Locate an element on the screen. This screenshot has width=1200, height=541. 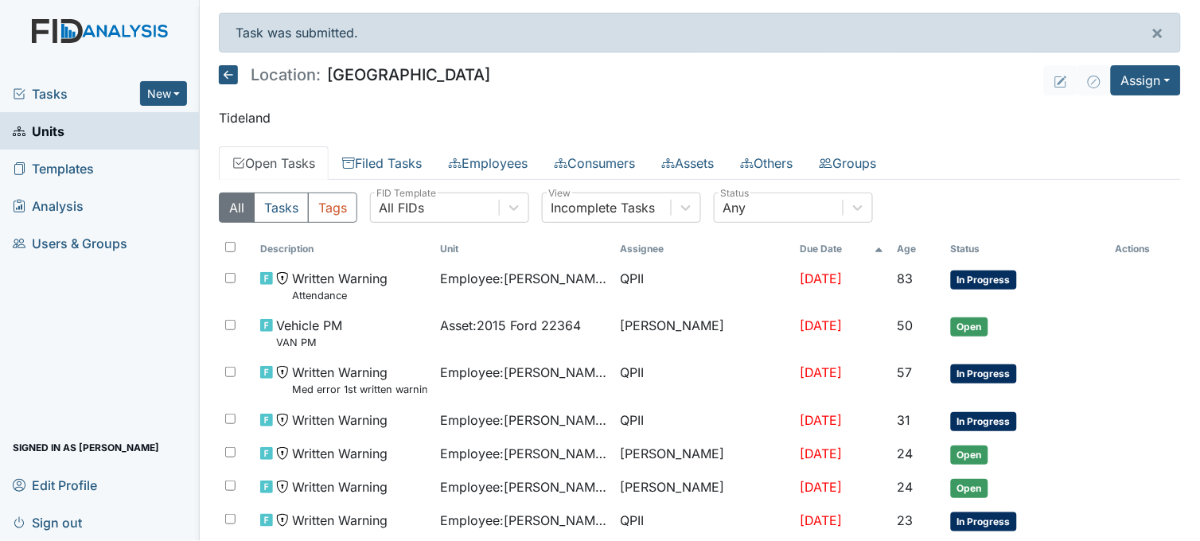
input: Toggle All Rows Selected is located at coordinates (230, 247).